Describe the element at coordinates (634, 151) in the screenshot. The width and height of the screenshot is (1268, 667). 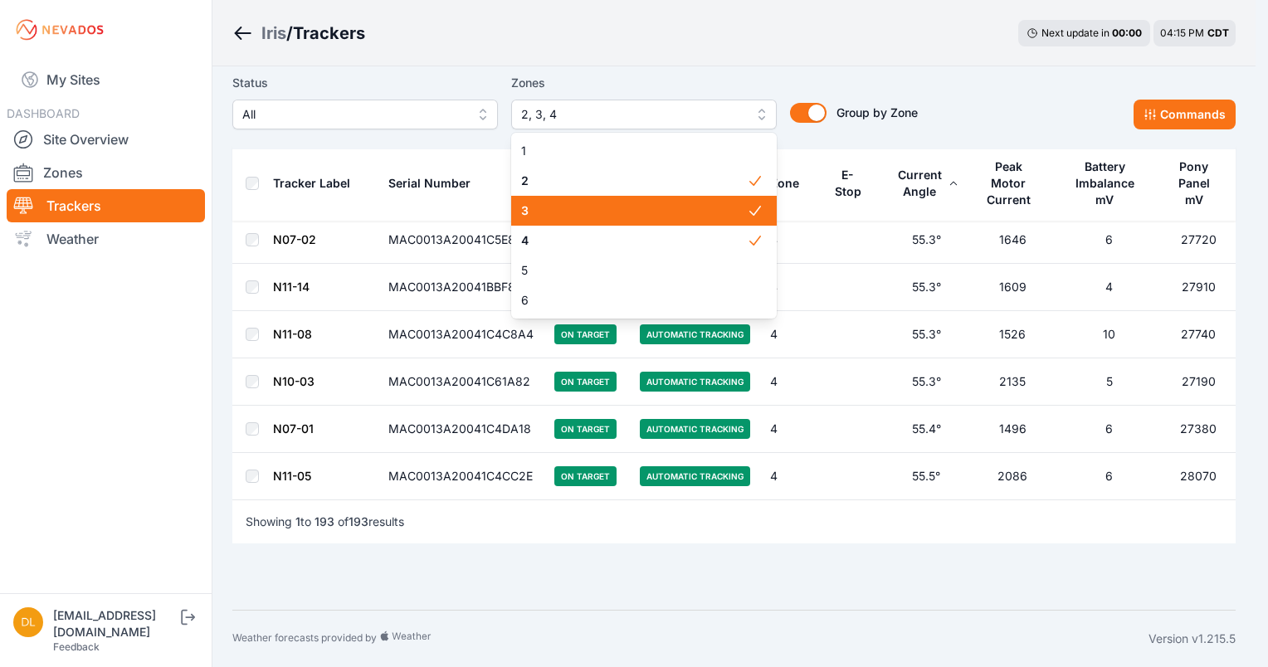
I see `span: 1` at that location.